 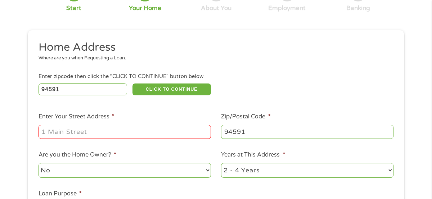 What do you see at coordinates (358, 8) in the screenshot?
I see `div: Banking` at bounding box center [358, 8].